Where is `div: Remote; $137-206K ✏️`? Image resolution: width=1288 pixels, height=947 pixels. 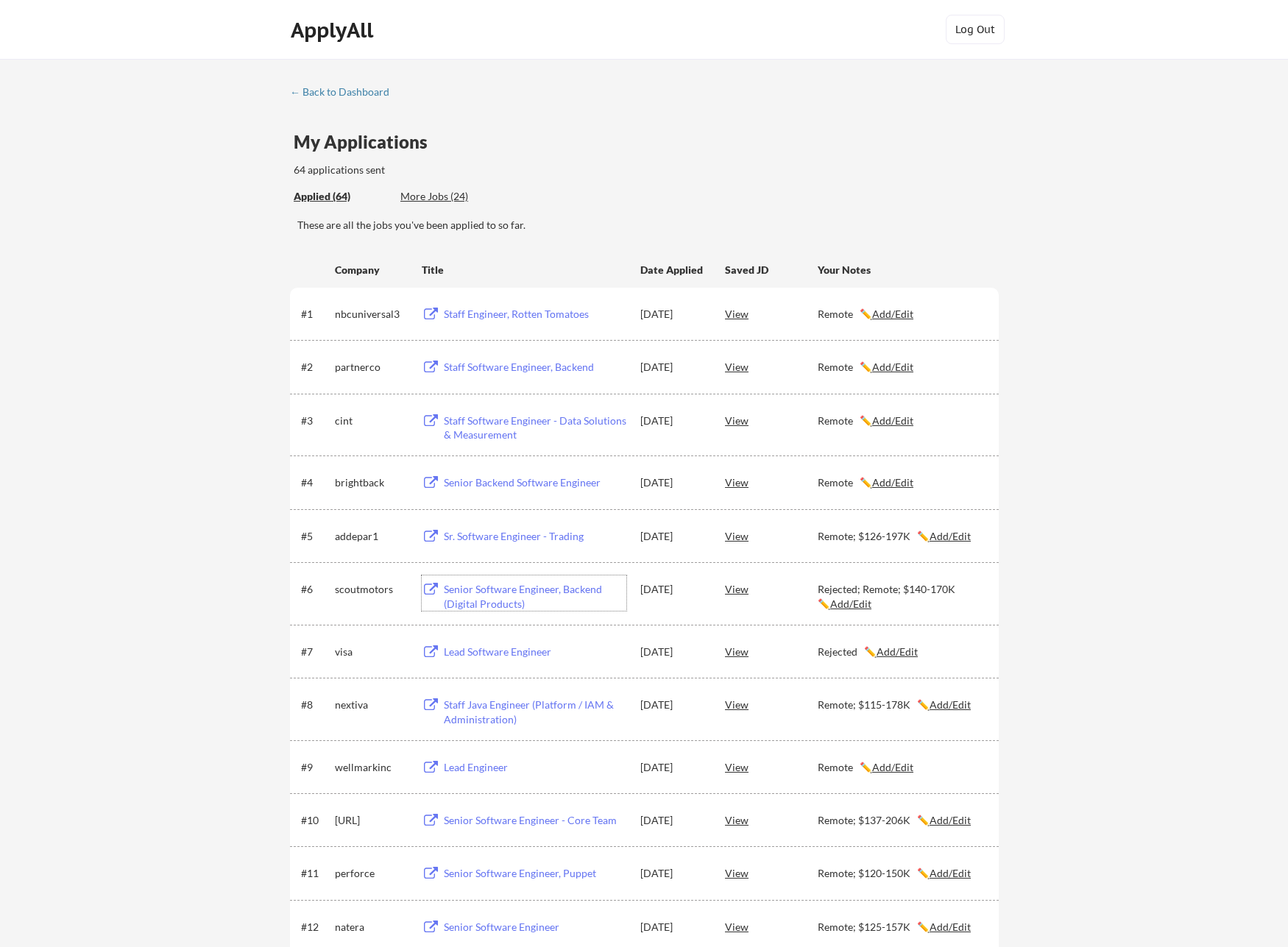 div: Remote; $137-206K ✏️ is located at coordinates (902, 821).